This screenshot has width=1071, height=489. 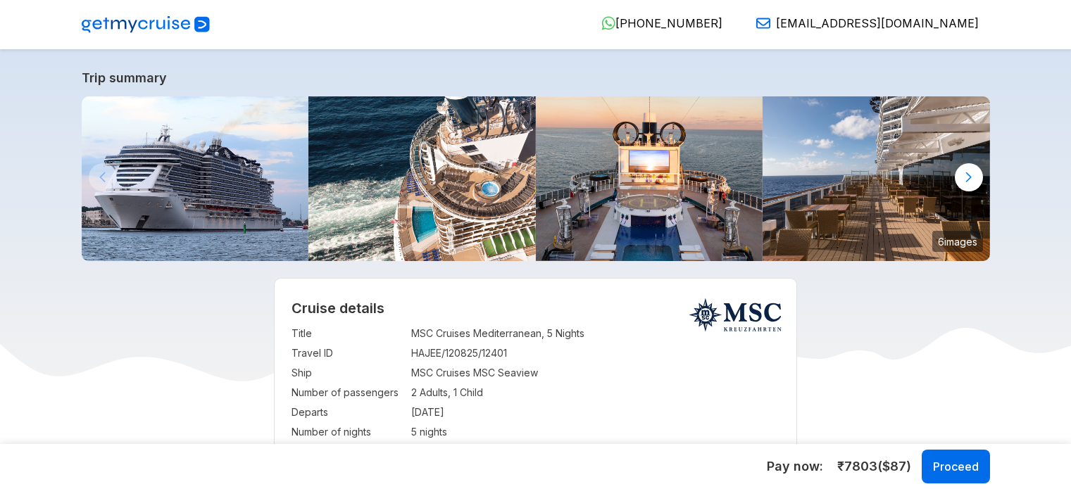 I want to click on td: GOA, so click(x=595, y=452).